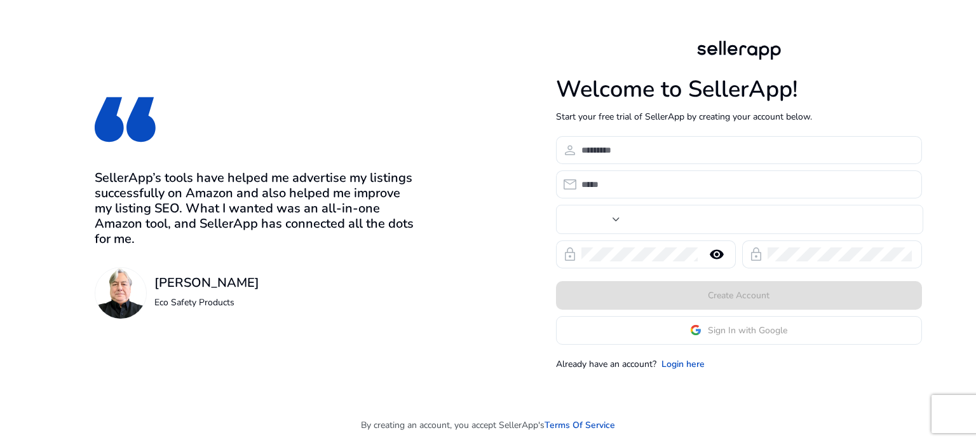 The width and height of the screenshot is (976, 442). Describe the element at coordinates (257, 208) in the screenshot. I see `h3: SellerApp’s tools have helped me advertise my listings successfully on Amazon and also helped me ...` at that location.